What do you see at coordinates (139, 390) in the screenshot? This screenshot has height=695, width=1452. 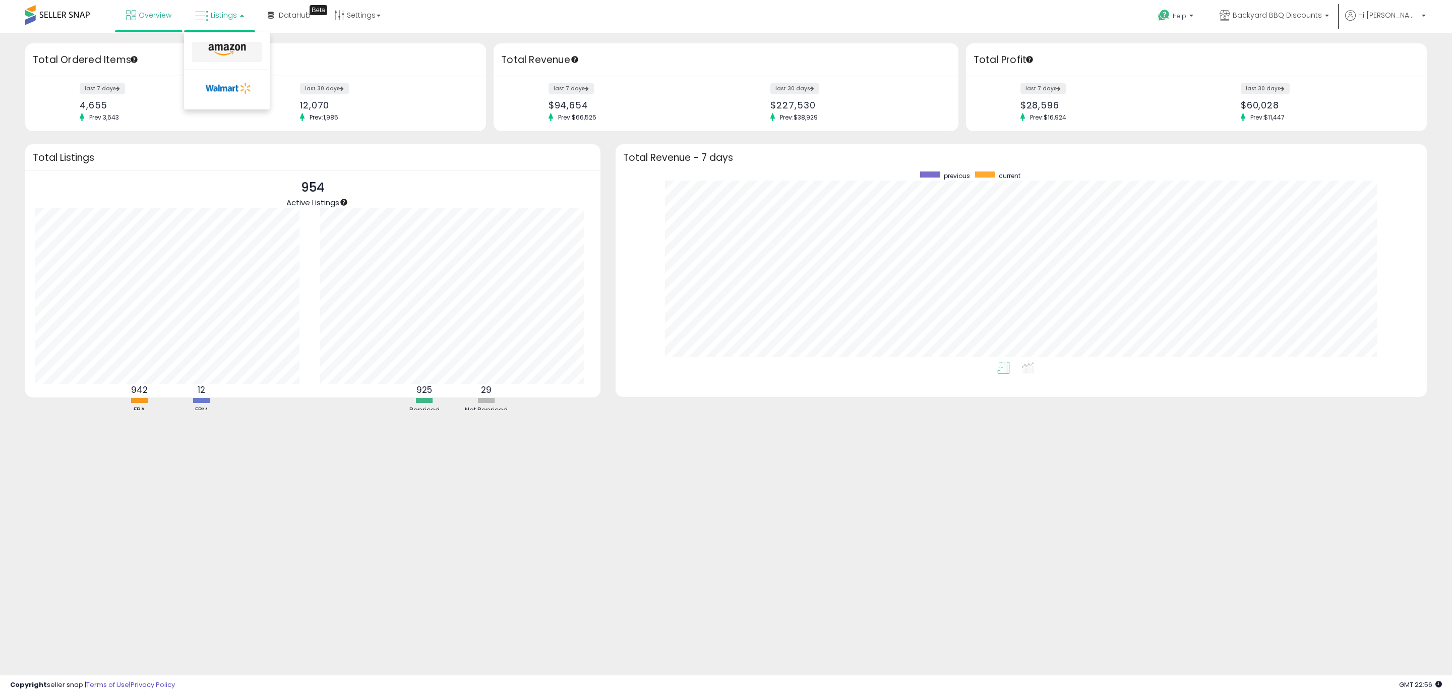 I see `b: 942` at bounding box center [139, 390].